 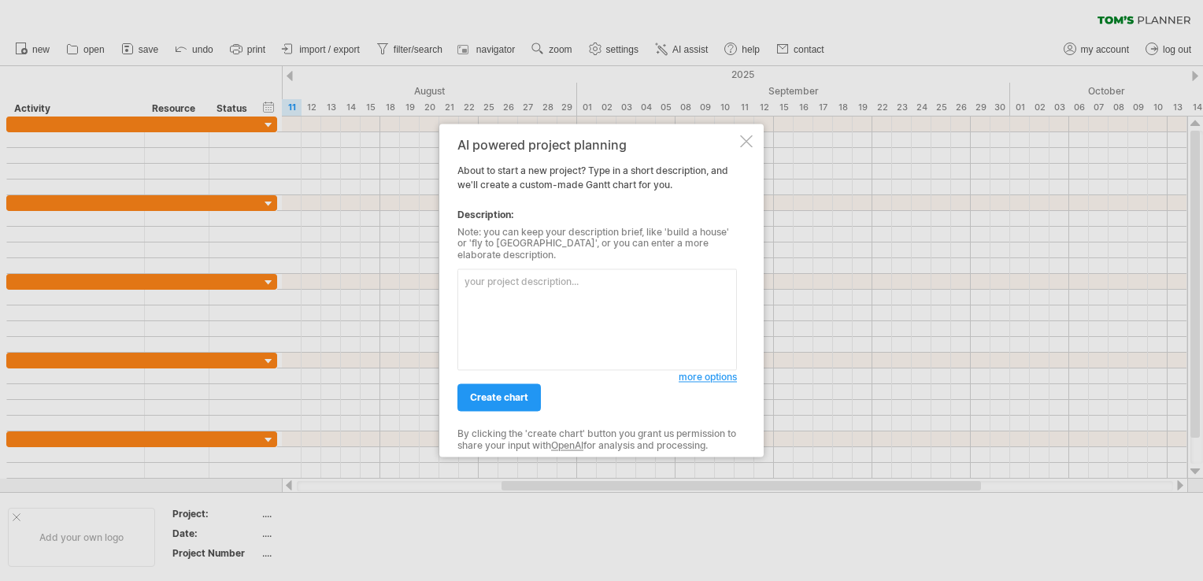 I want to click on a: create chart, so click(x=499, y=398).